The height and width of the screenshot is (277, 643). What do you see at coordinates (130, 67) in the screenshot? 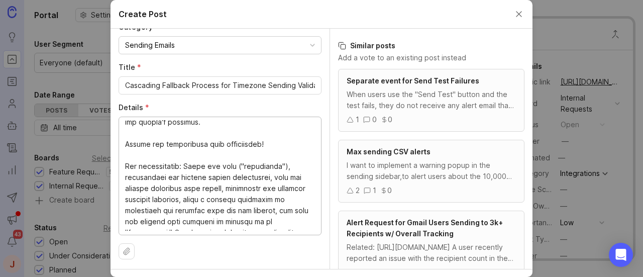
I see `span: Title (required)` at bounding box center [130, 67].